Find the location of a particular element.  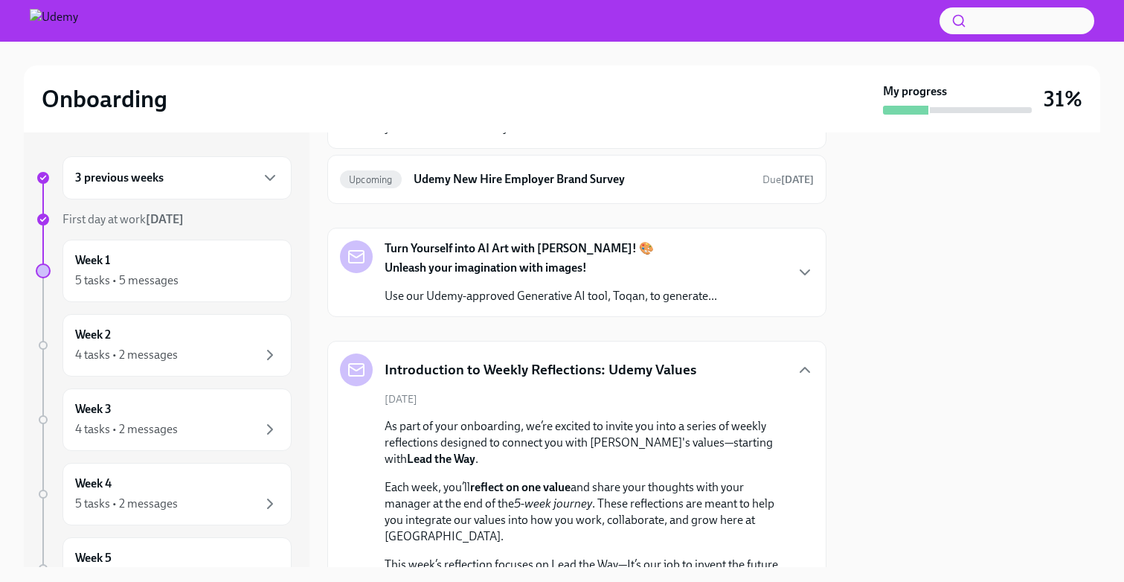

h3: 31% is located at coordinates (1063, 99).